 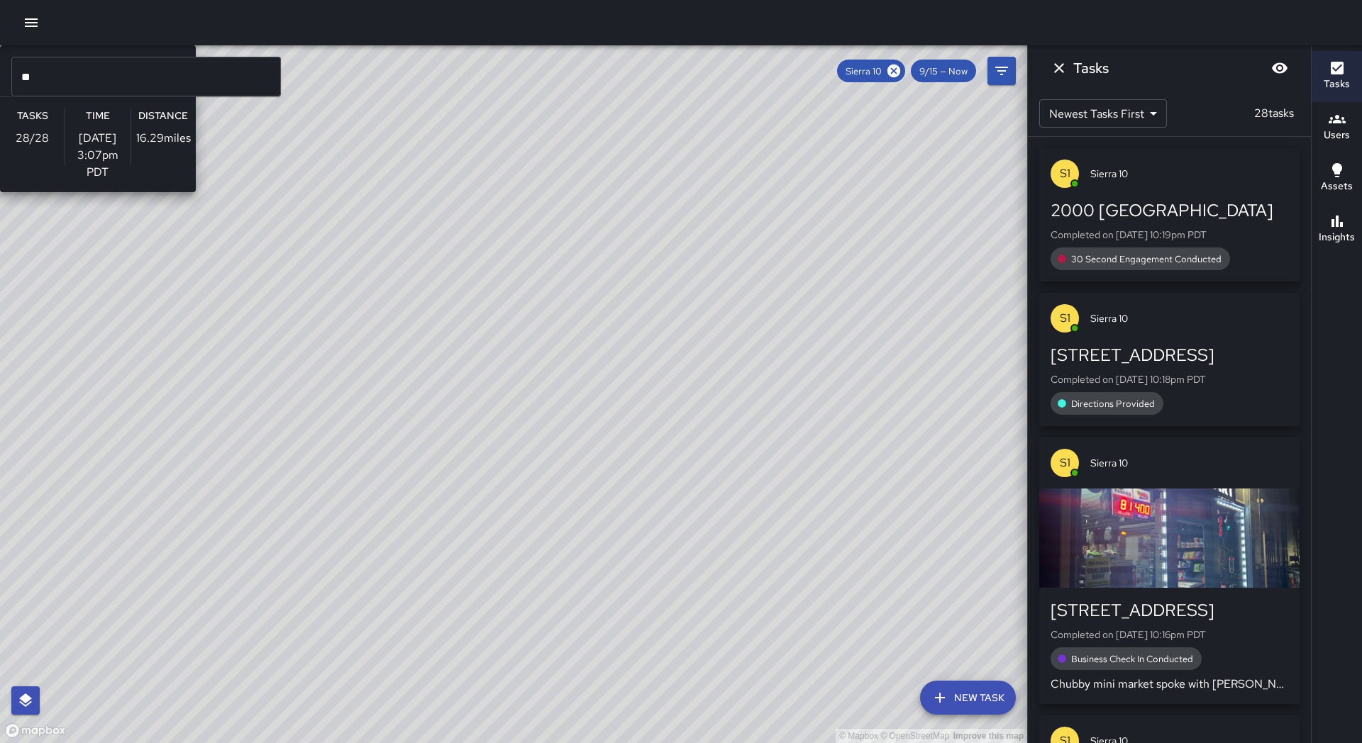 What do you see at coordinates (98, 116) in the screenshot?
I see `h6: Time` at bounding box center [98, 116].